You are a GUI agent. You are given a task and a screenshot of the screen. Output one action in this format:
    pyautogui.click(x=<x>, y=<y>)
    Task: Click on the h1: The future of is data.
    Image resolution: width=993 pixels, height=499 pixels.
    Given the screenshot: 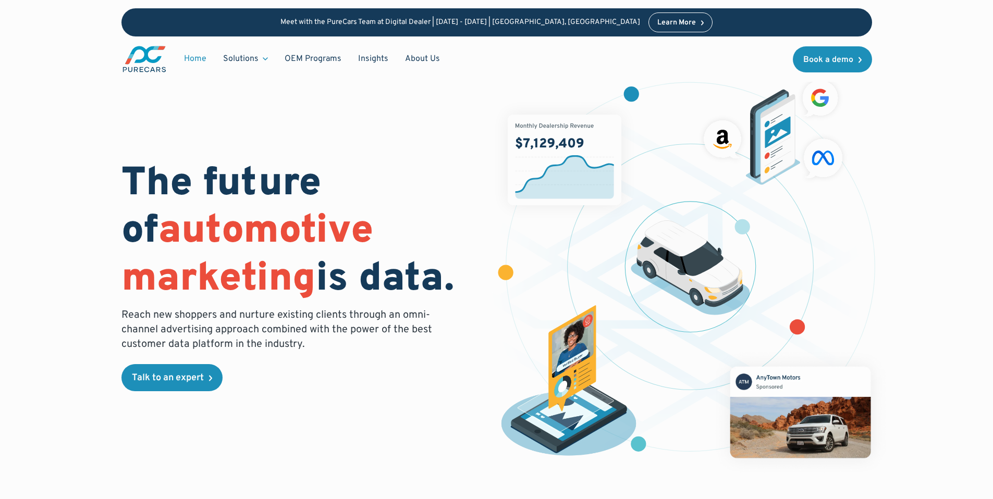 What is the action you would take?
    pyautogui.click(x=303, y=232)
    